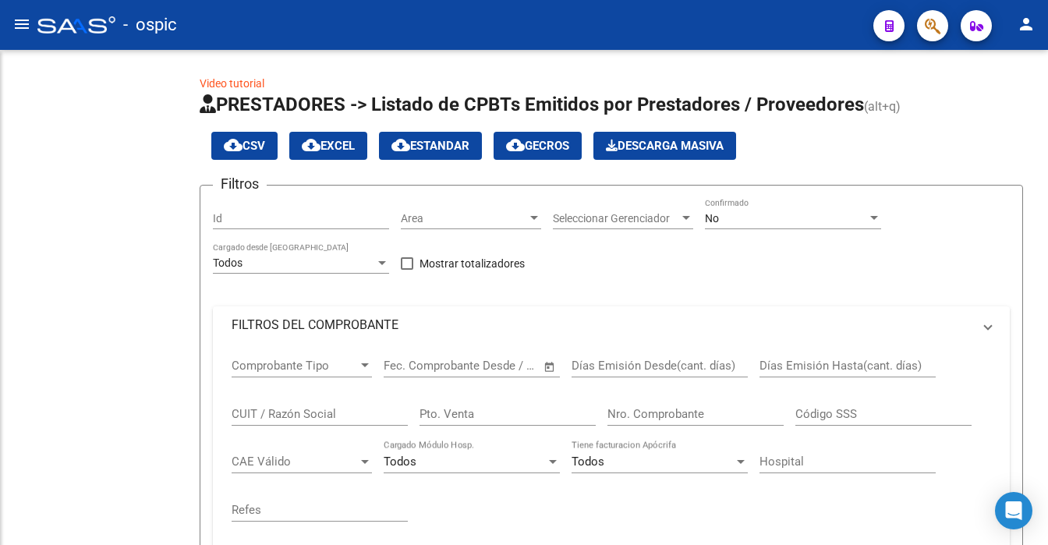 The height and width of the screenshot is (545, 1048). I want to click on a: Video tutorial, so click(232, 83).